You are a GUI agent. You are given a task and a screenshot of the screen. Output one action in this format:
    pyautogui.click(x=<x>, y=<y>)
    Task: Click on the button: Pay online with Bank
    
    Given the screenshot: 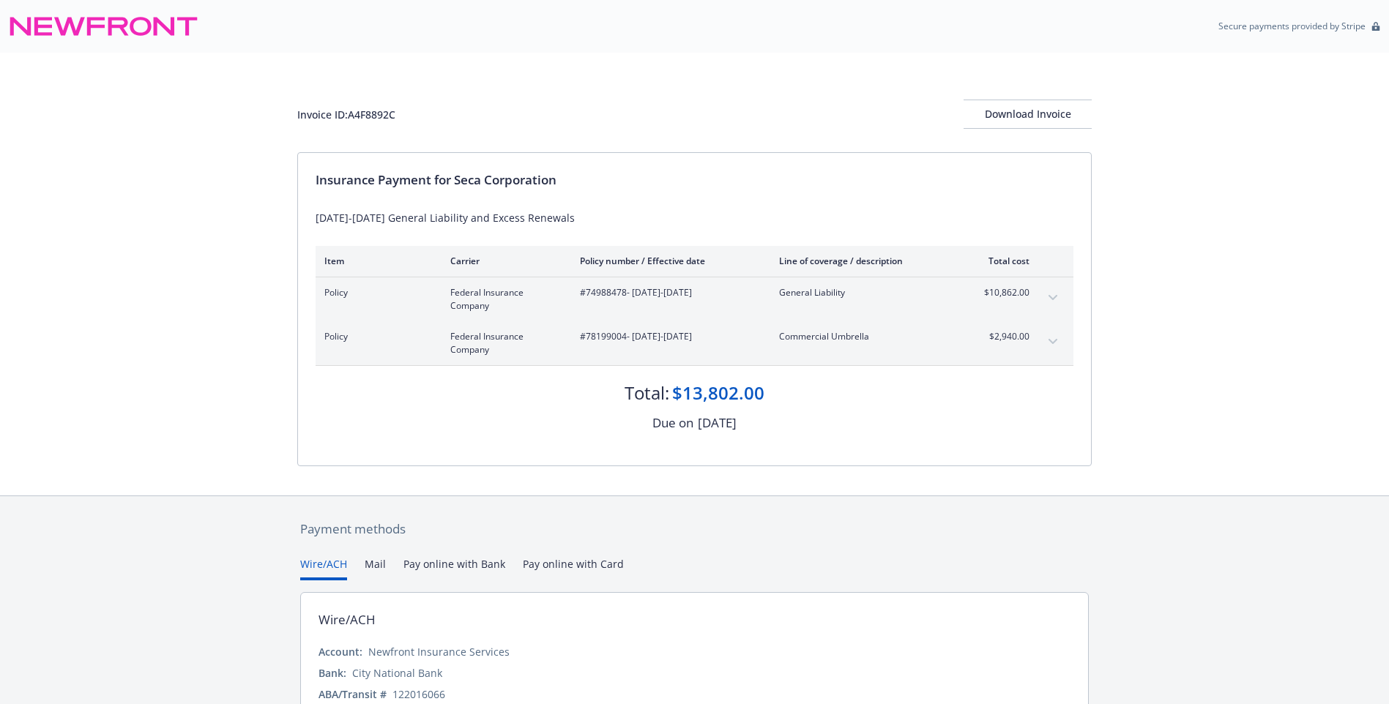 What is the action you would take?
    pyautogui.click(x=454, y=568)
    